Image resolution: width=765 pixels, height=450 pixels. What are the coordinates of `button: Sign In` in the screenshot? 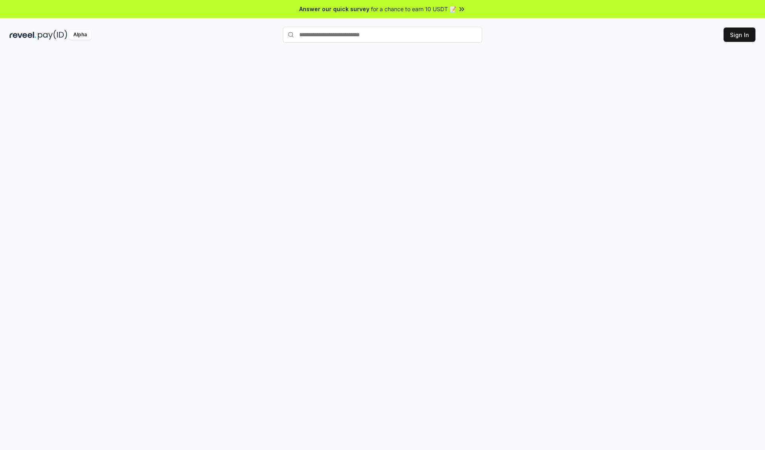 It's located at (739, 35).